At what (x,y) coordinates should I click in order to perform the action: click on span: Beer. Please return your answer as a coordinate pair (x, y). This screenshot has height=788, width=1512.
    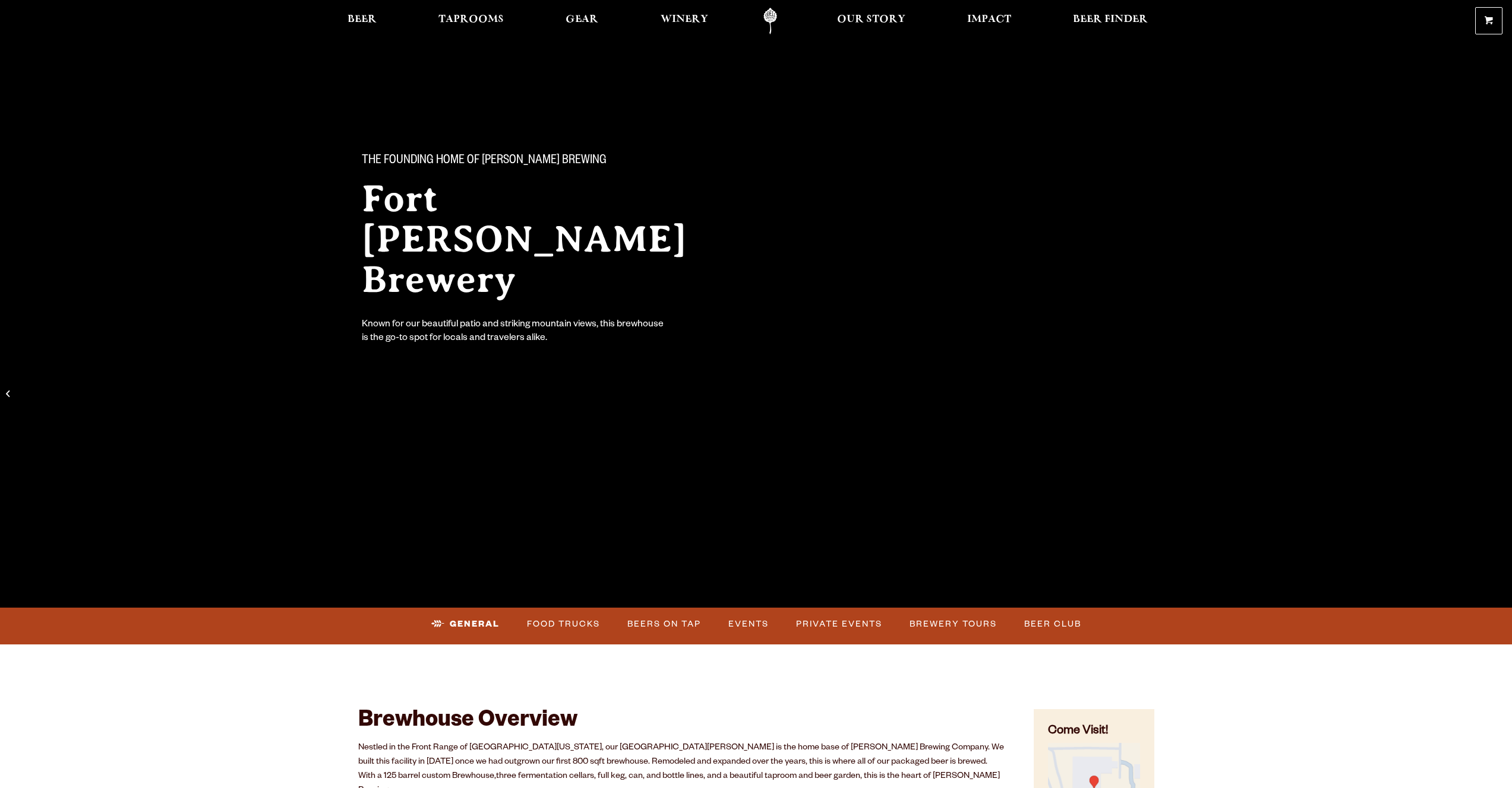
    Looking at the image, I should click on (362, 19).